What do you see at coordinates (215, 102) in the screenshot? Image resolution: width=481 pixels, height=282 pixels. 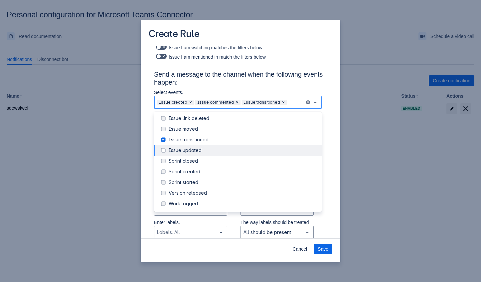 I see `div: Issue commented` at bounding box center [215, 102].